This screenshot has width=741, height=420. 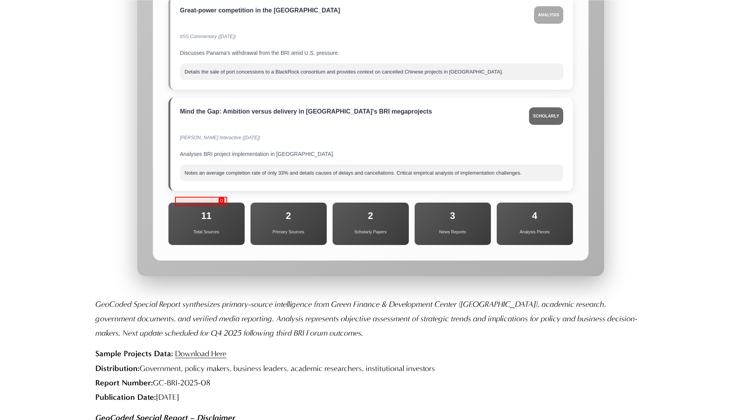 What do you see at coordinates (124, 383) in the screenshot?
I see `strong: Report Number:` at bounding box center [124, 383].